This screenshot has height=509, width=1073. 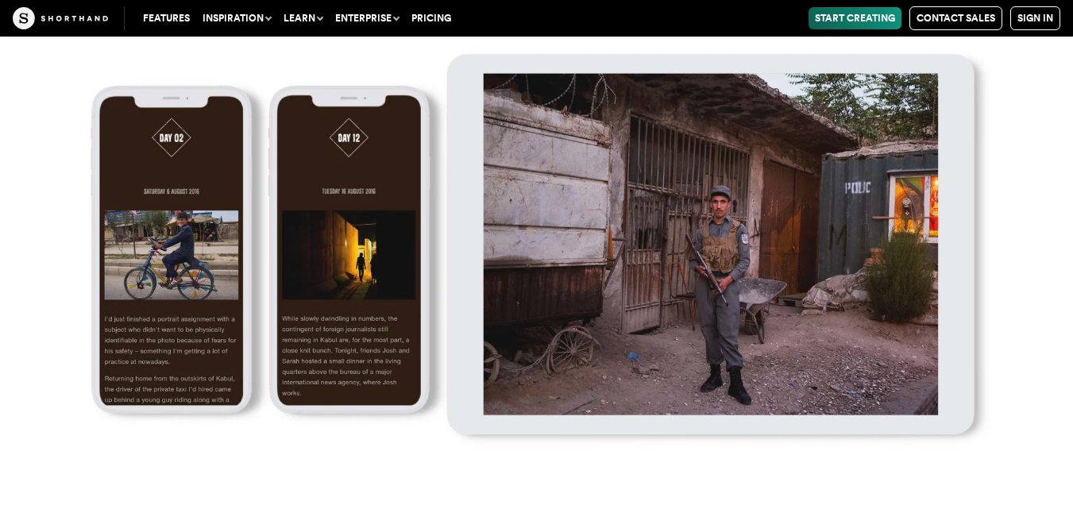 I want to click on a: Sign in, so click(x=1035, y=18).